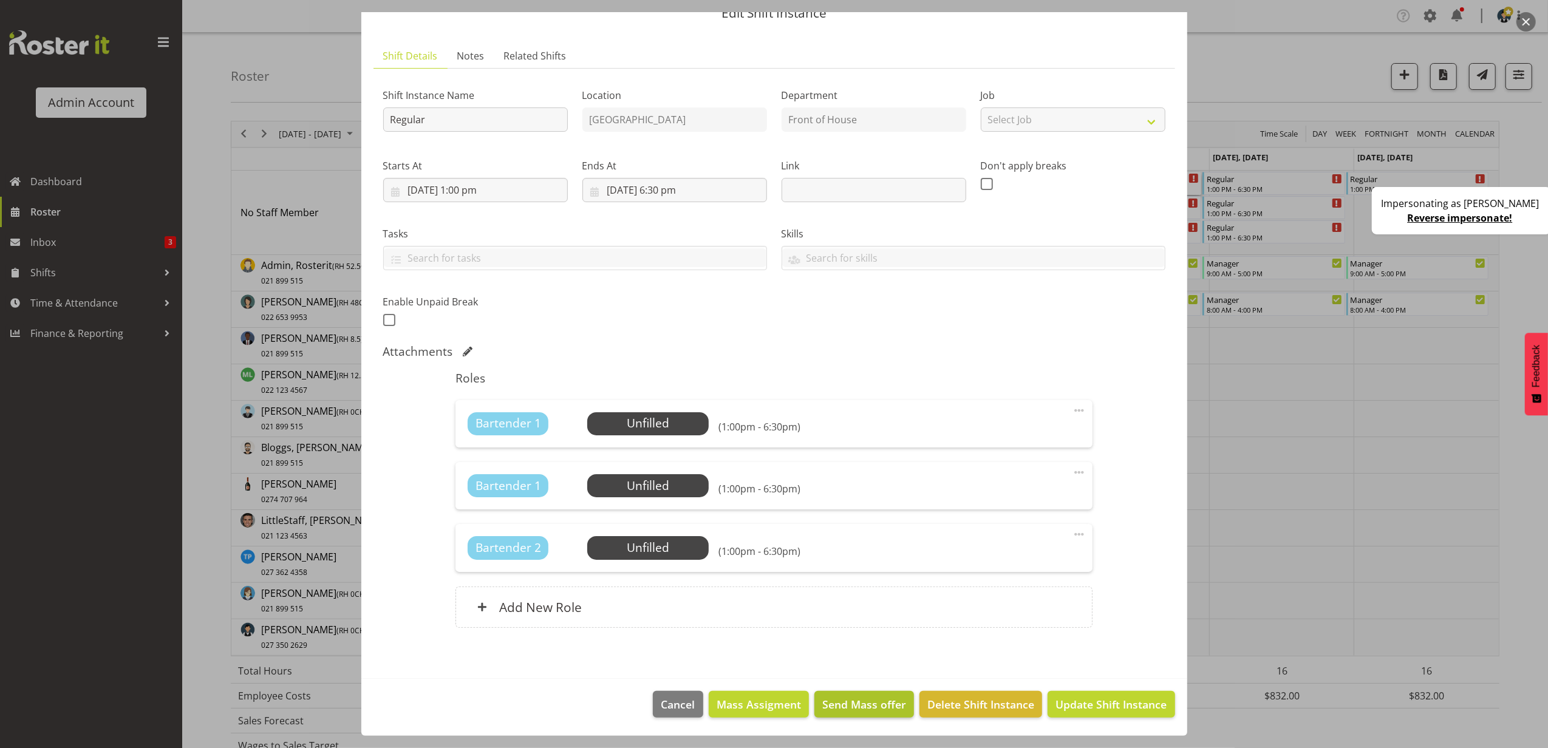 This screenshot has height=748, width=1548. Describe the element at coordinates (864, 704) in the screenshot. I see `span: Send Mass offer` at that location.